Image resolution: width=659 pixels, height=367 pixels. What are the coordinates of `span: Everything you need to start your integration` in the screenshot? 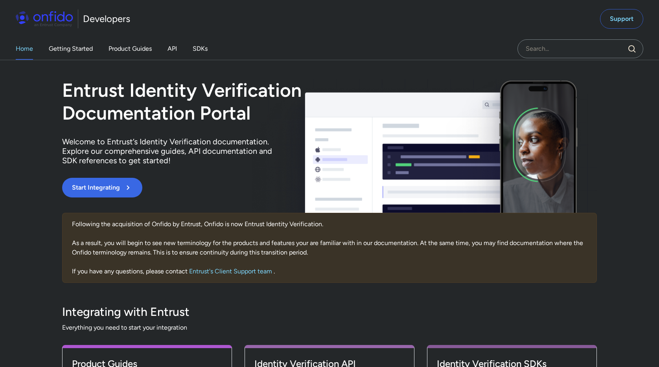 It's located at (330, 328).